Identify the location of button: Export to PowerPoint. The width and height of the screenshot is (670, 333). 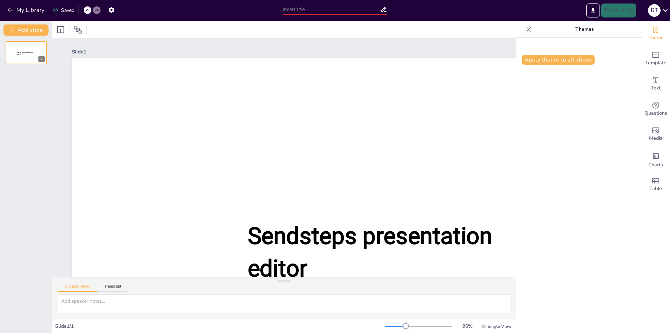
(593, 10).